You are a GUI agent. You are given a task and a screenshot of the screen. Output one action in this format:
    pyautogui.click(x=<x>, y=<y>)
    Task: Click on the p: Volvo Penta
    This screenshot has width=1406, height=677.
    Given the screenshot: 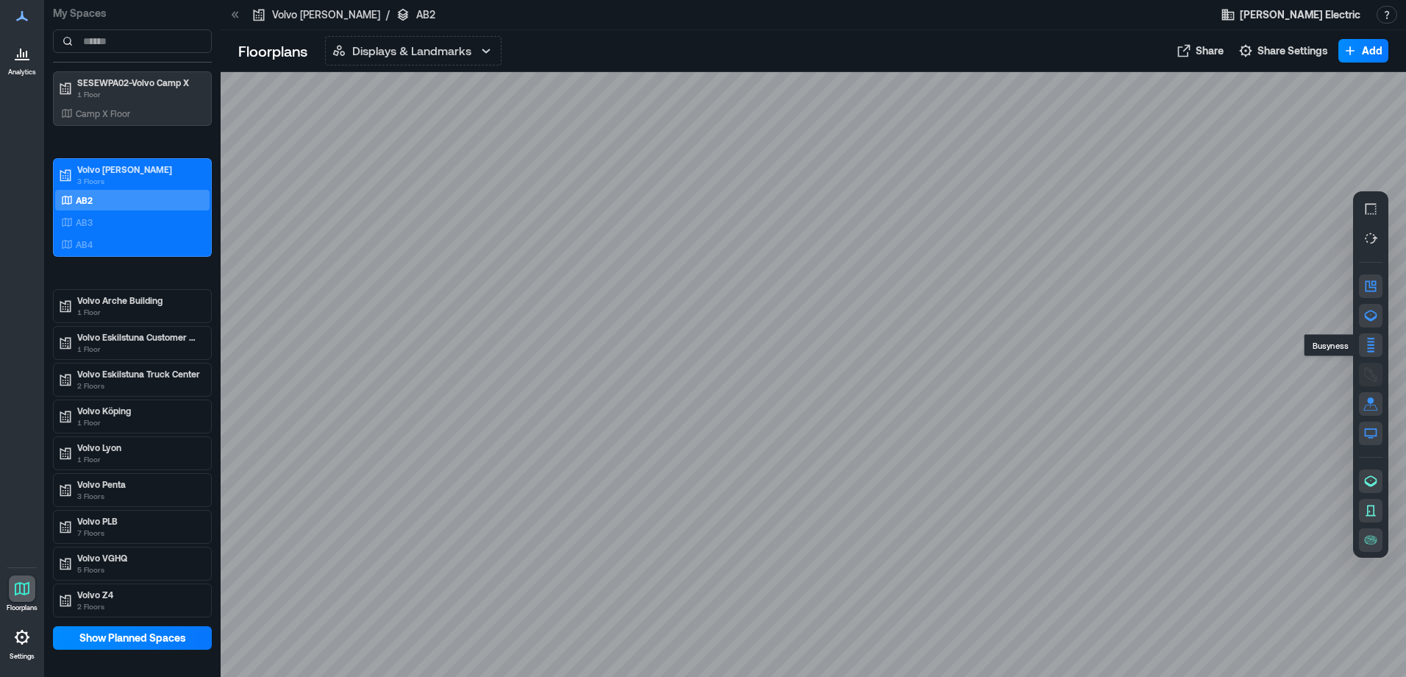 What is the action you would take?
    pyautogui.click(x=139, y=484)
    